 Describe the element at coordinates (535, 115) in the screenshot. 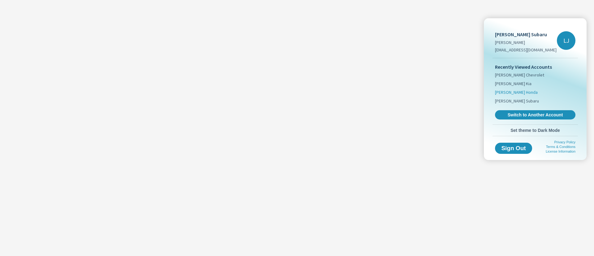

I see `a: Switch to Another Account` at that location.